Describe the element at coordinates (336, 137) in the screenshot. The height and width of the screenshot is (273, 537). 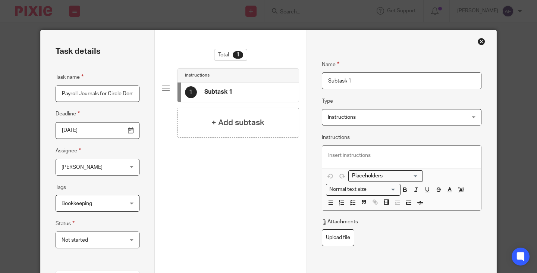
I see `label: Instructions` at that location.